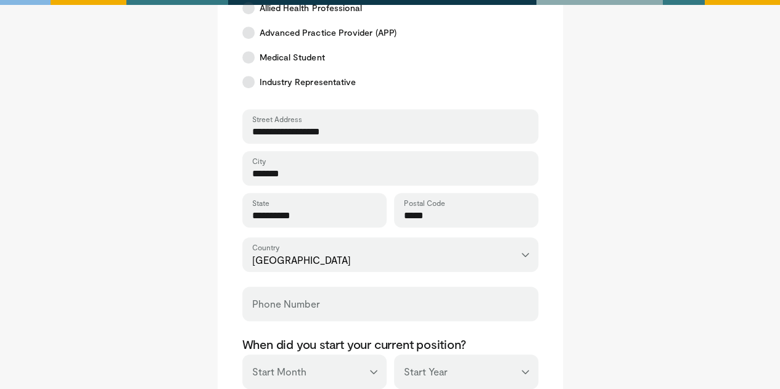  I want to click on label: Street Address, so click(277, 119).